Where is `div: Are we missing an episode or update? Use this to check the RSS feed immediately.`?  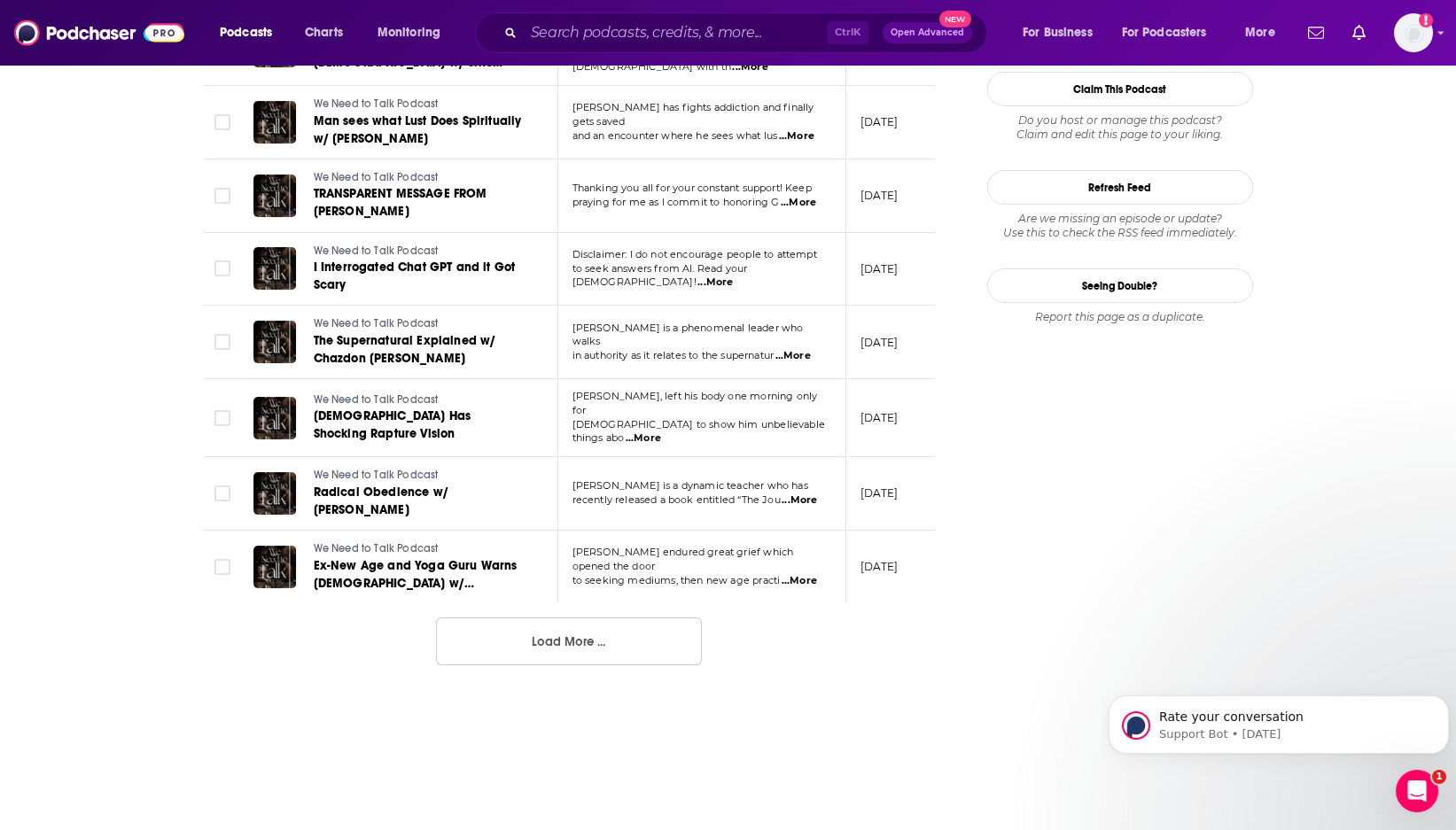 div: Are we missing an episode or update? Use this to check the RSS feed immediately. is located at coordinates (1120, 226).